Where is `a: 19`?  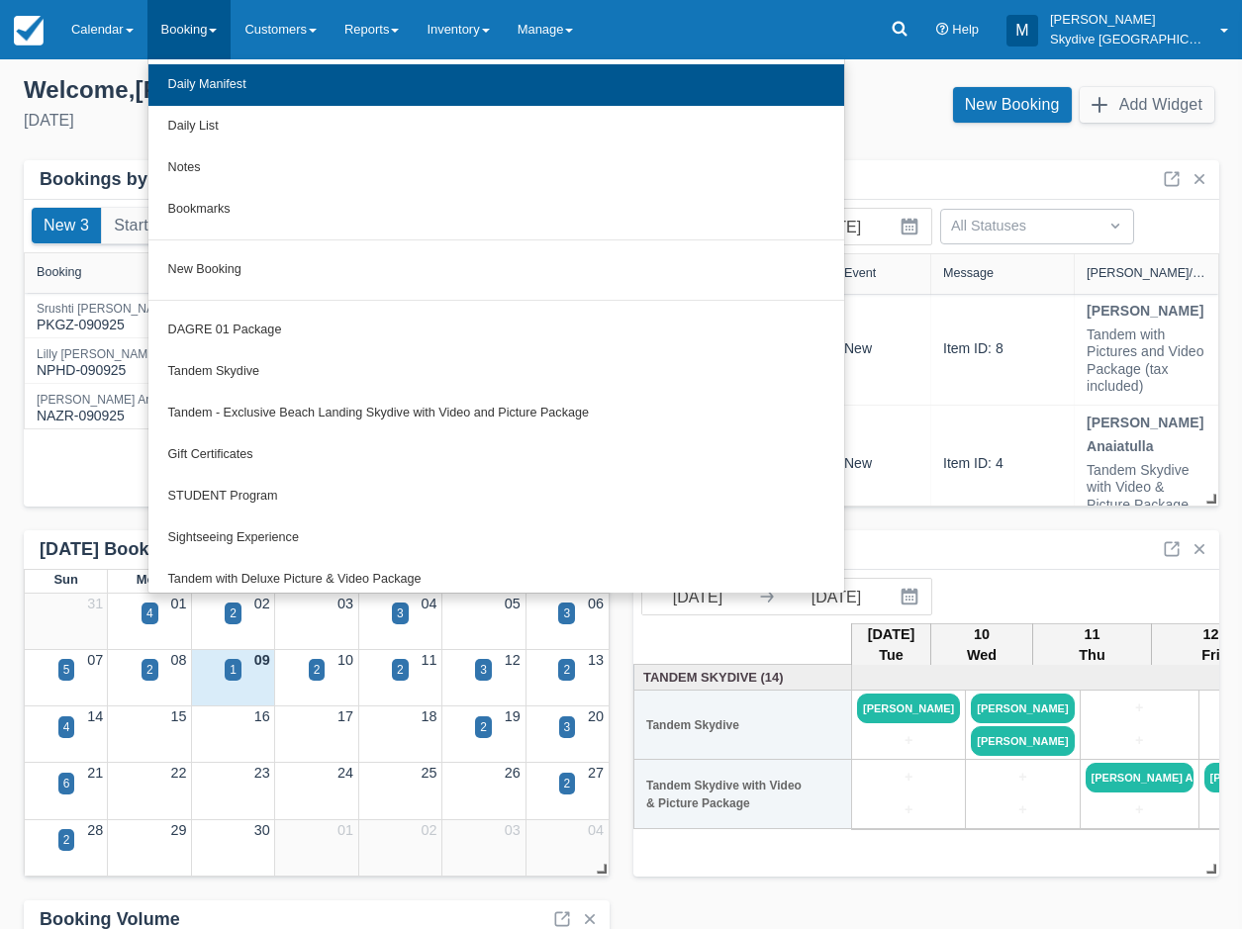
a: 19 is located at coordinates (513, 716).